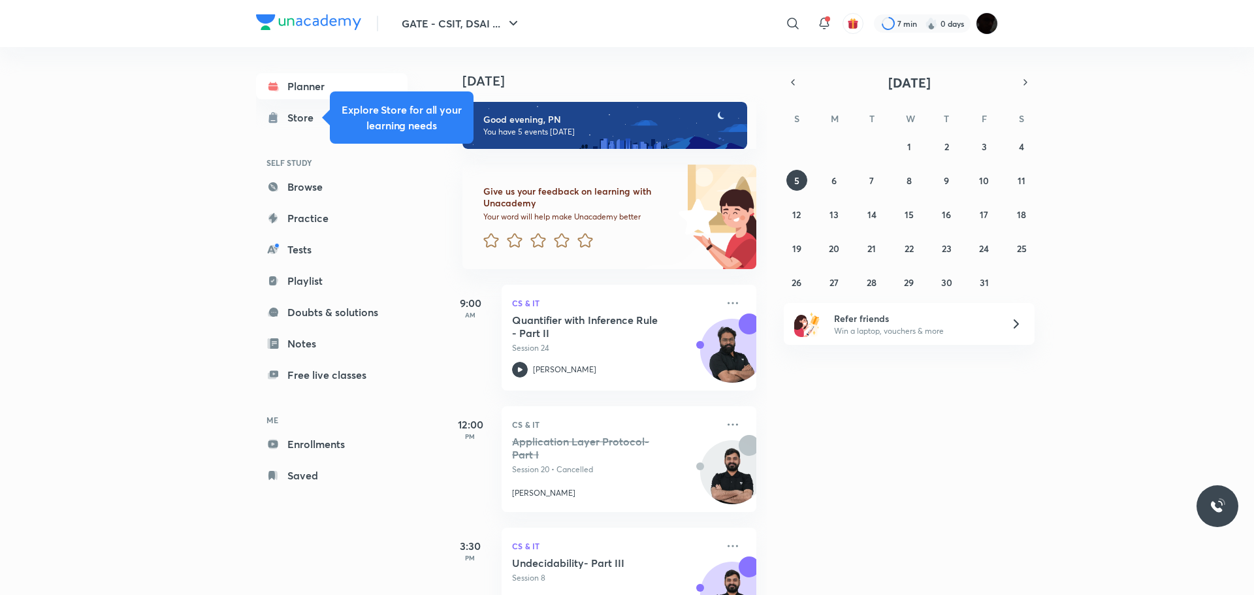 The height and width of the screenshot is (595, 1254). What do you see at coordinates (605, 125) in the screenshot?
I see `img: evening` at bounding box center [605, 125].